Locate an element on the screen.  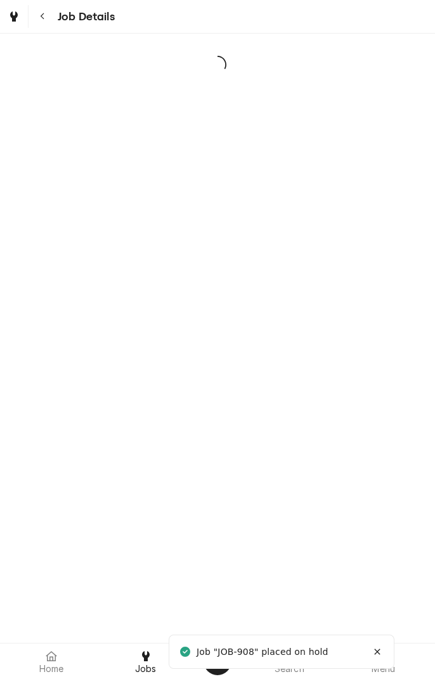
a: Jobs is located at coordinates (146, 661).